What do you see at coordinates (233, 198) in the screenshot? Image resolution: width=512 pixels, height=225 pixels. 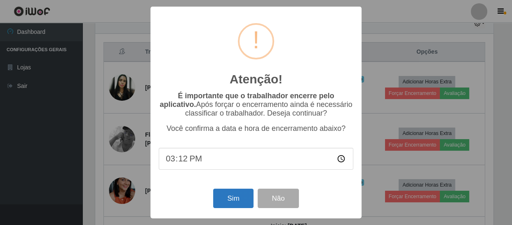 I see `button: Sim` at bounding box center [233, 198].